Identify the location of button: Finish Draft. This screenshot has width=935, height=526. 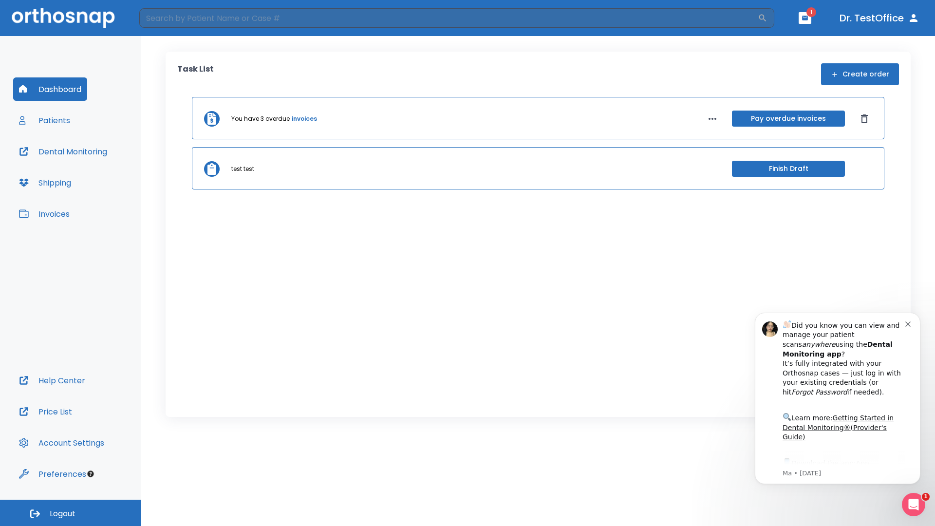
(788, 169).